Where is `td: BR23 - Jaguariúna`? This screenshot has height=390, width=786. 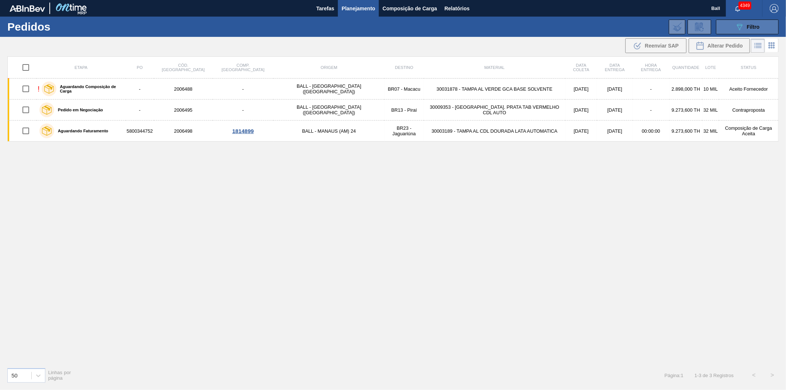
td: BR23 - Jaguariúna is located at coordinates (404, 131).